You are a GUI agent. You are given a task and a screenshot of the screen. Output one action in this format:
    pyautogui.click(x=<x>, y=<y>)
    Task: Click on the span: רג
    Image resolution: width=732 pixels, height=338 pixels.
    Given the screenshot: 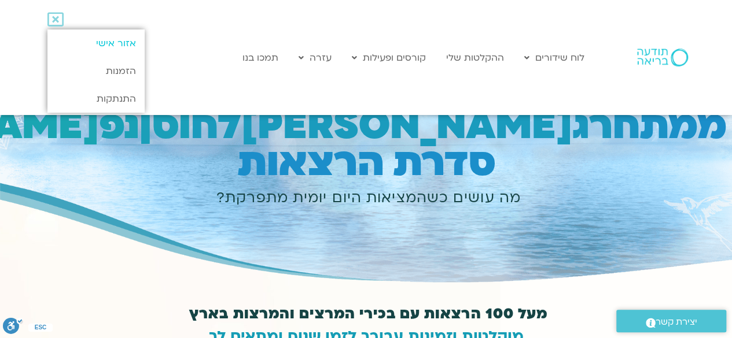 What is the action you would take?
    pyautogui.click(x=592, y=125)
    